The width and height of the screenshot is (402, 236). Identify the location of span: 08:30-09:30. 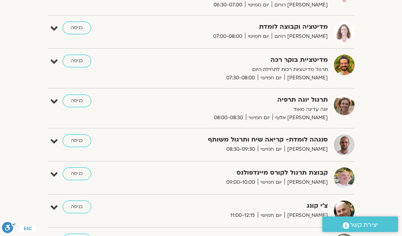
(241, 149).